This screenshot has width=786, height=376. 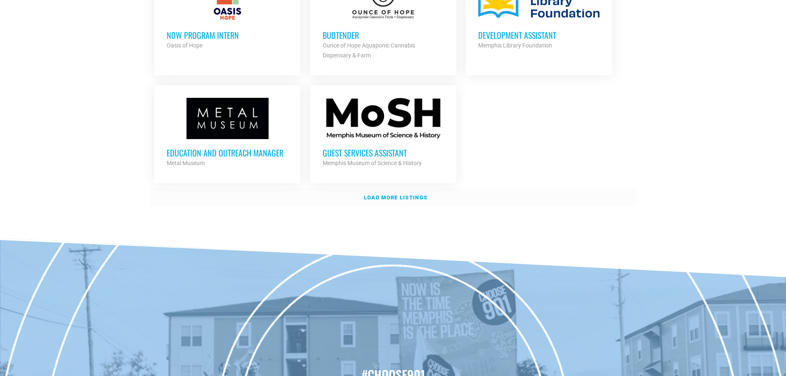 What do you see at coordinates (227, 35) in the screenshot?
I see `h3: NOW Program Intern` at bounding box center [227, 35].